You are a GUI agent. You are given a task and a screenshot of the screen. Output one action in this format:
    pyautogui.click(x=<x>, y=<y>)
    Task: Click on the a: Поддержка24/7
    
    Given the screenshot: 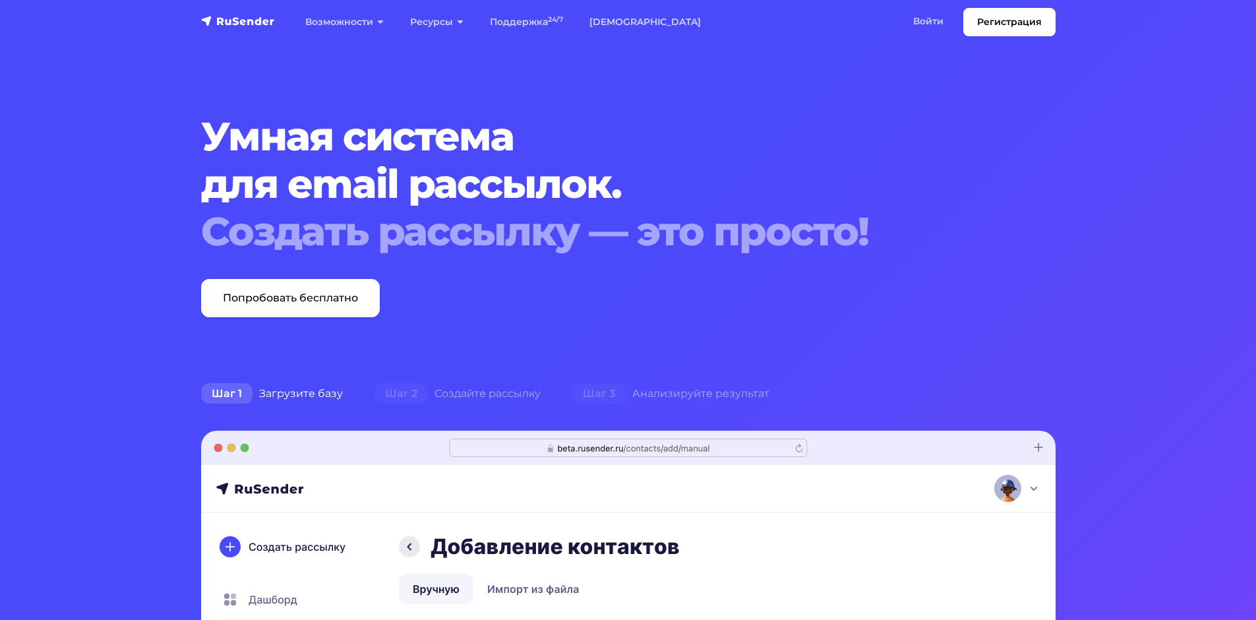 What is the action you would take?
    pyautogui.click(x=526, y=22)
    